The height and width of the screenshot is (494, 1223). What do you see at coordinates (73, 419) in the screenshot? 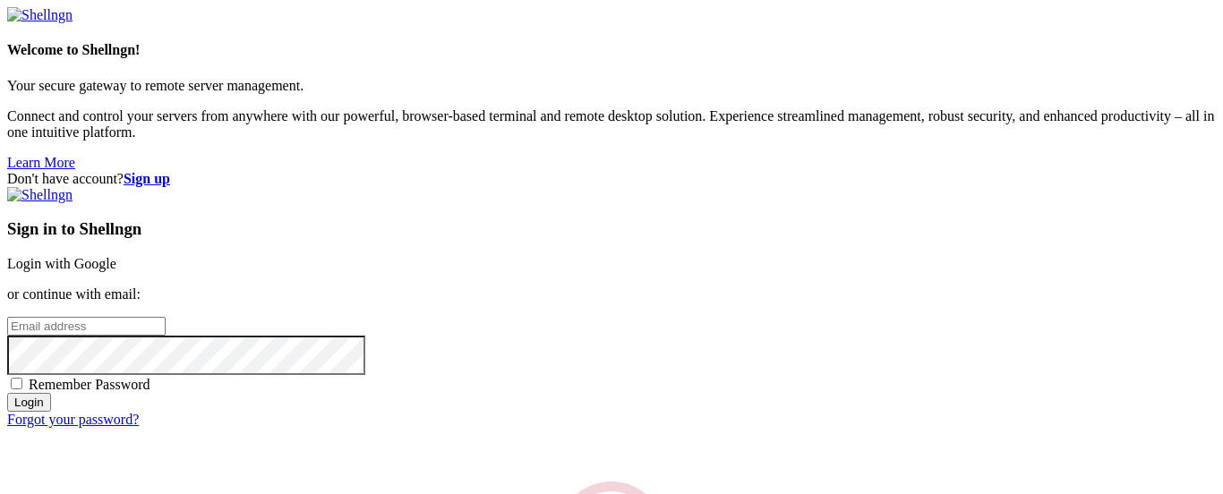
I see `a: Forgot your password?` at bounding box center [73, 419].